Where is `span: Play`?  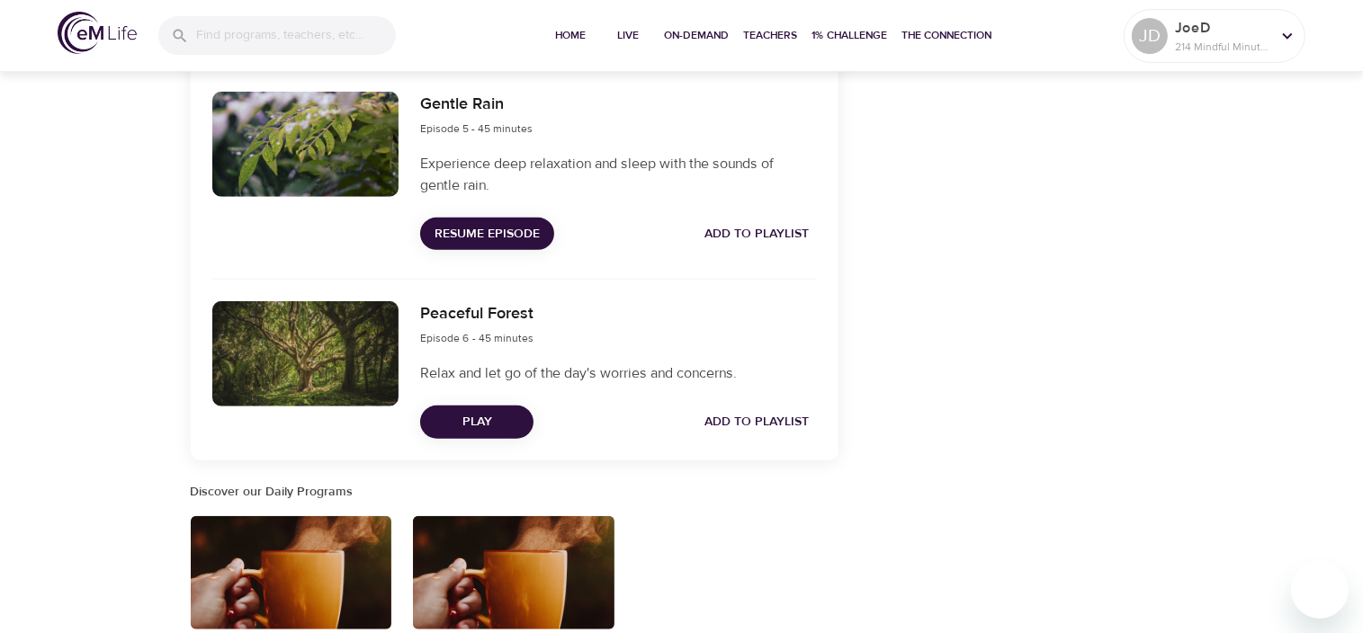
span: Play is located at coordinates (477, 422).